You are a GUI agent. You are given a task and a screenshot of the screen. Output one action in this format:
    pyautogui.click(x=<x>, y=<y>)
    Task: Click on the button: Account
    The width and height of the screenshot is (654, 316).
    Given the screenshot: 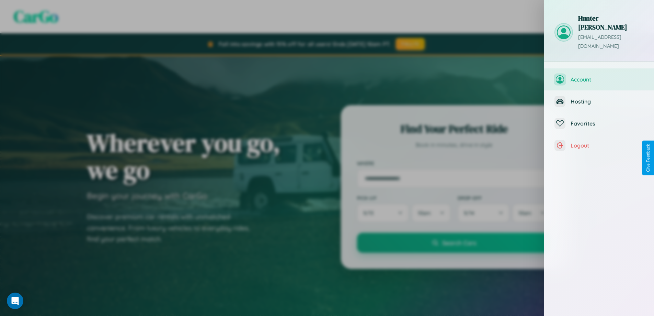 What is the action you would take?
    pyautogui.click(x=599, y=79)
    